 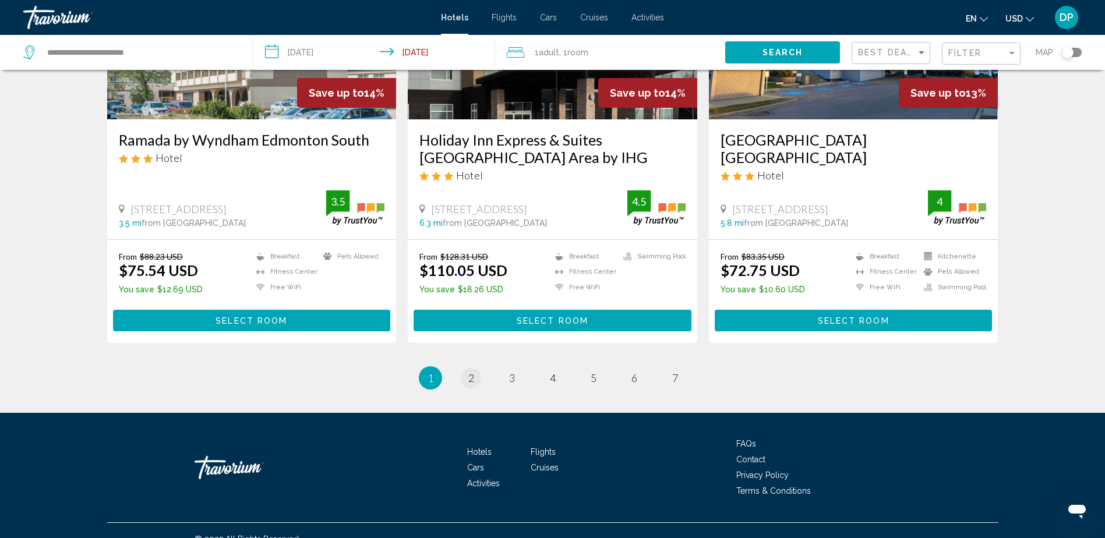 What do you see at coordinates (512, 378) in the screenshot?
I see `span: 3` at bounding box center [512, 378].